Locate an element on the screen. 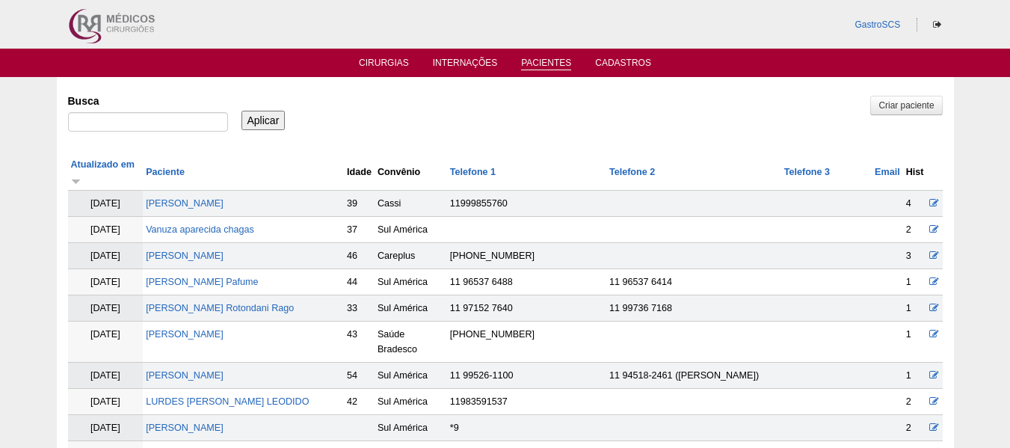 Image resolution: width=1010 pixels, height=448 pixels. td: 11 99736 7168 is located at coordinates (694, 308).